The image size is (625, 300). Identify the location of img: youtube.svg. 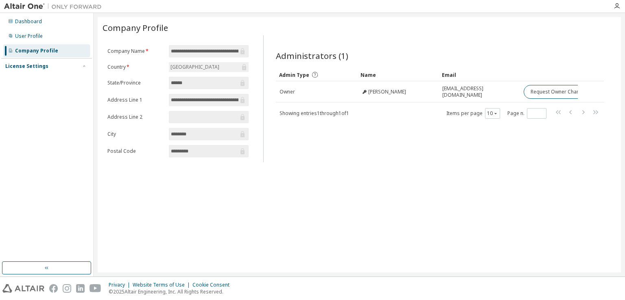
(95, 288).